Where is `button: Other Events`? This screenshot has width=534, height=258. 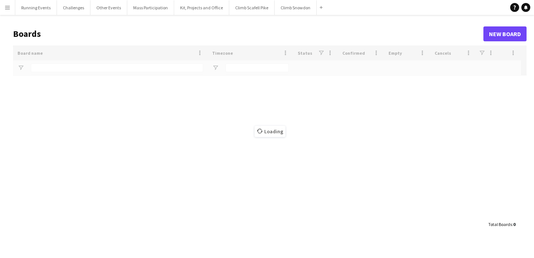
button: Other Events is located at coordinates (109, 7).